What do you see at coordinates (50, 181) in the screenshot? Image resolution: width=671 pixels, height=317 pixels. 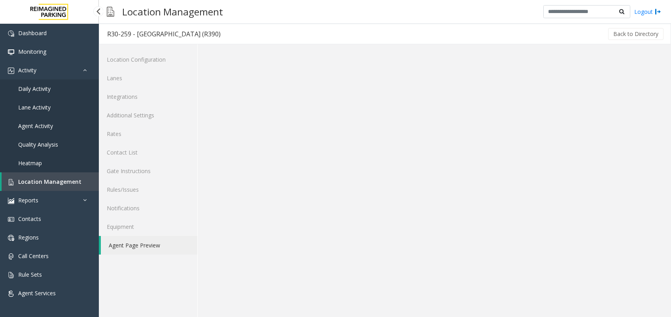 I see `span: Location Management` at bounding box center [50, 181].